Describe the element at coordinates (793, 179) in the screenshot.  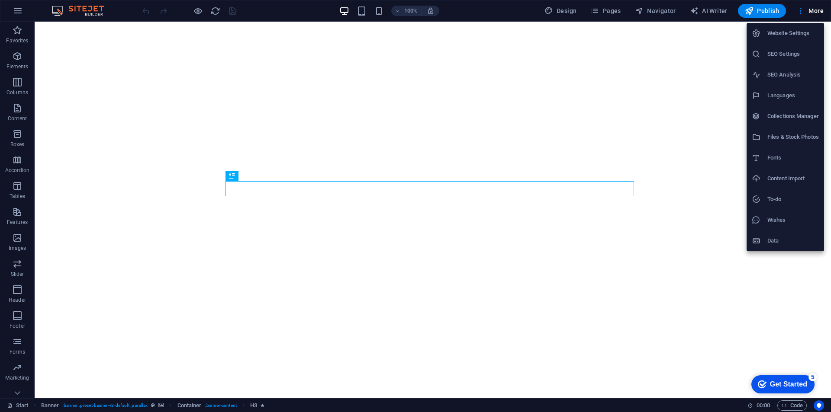
I see `h6: Content Import` at that location.